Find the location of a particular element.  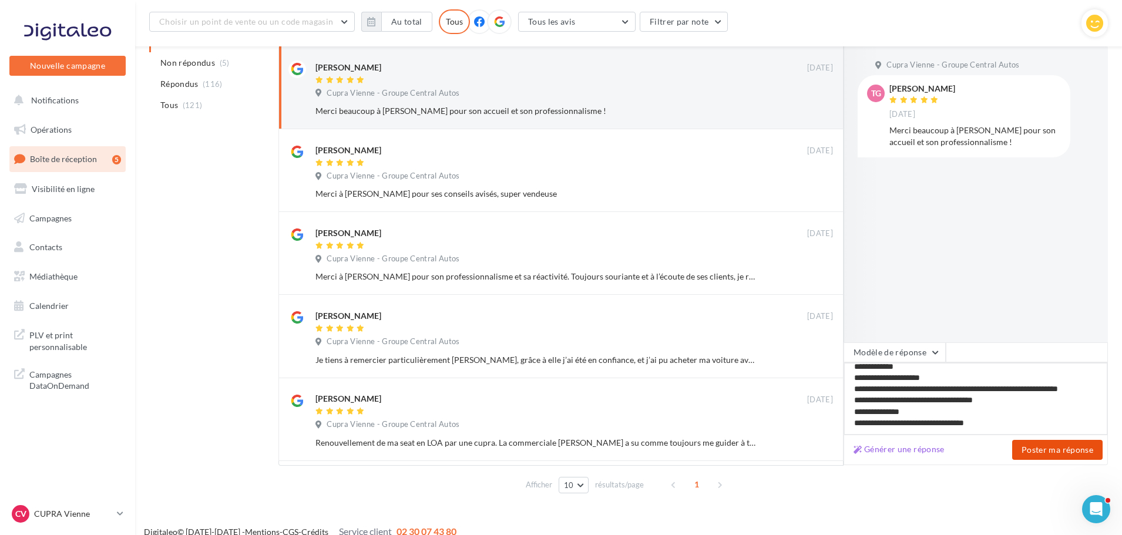

button: Notifications is located at coordinates (65, 100).